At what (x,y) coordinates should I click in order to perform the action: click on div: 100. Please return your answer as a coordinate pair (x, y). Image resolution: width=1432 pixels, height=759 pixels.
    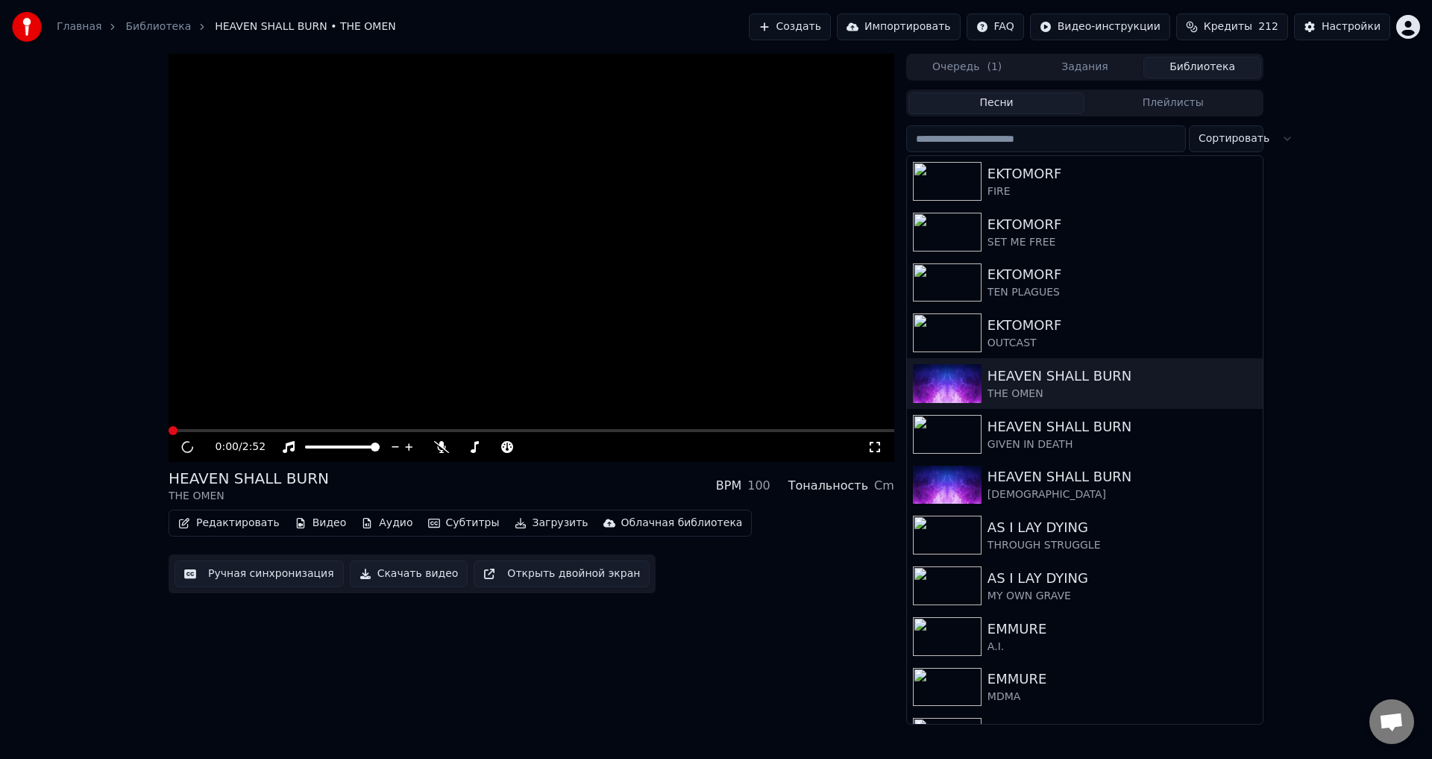
    Looking at the image, I should click on (759, 486).